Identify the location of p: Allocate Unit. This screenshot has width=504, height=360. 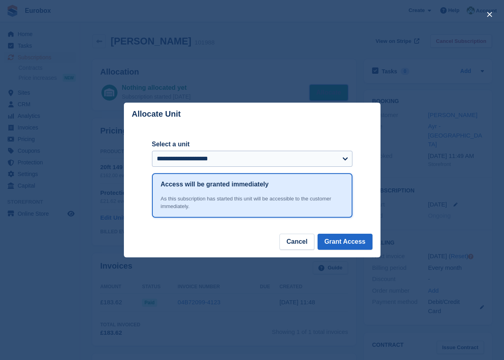
(157, 114).